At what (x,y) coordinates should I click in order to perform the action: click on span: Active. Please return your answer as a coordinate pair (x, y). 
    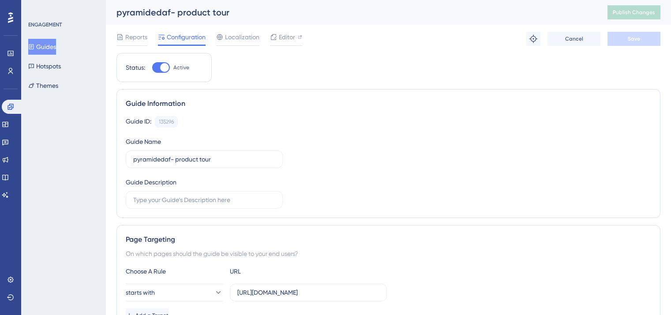
    Looking at the image, I should click on (181, 67).